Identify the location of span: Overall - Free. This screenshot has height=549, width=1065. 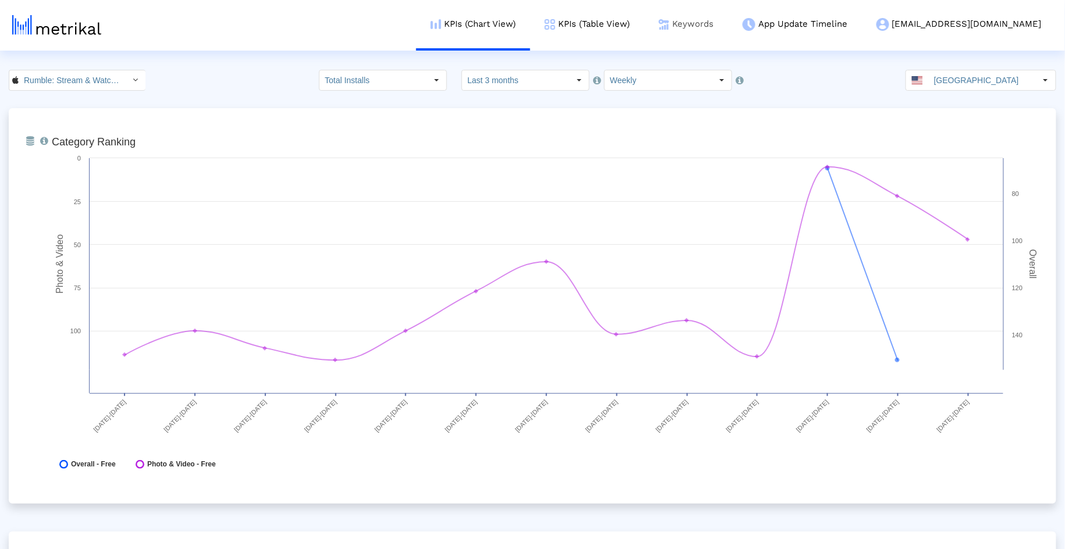
(93, 464).